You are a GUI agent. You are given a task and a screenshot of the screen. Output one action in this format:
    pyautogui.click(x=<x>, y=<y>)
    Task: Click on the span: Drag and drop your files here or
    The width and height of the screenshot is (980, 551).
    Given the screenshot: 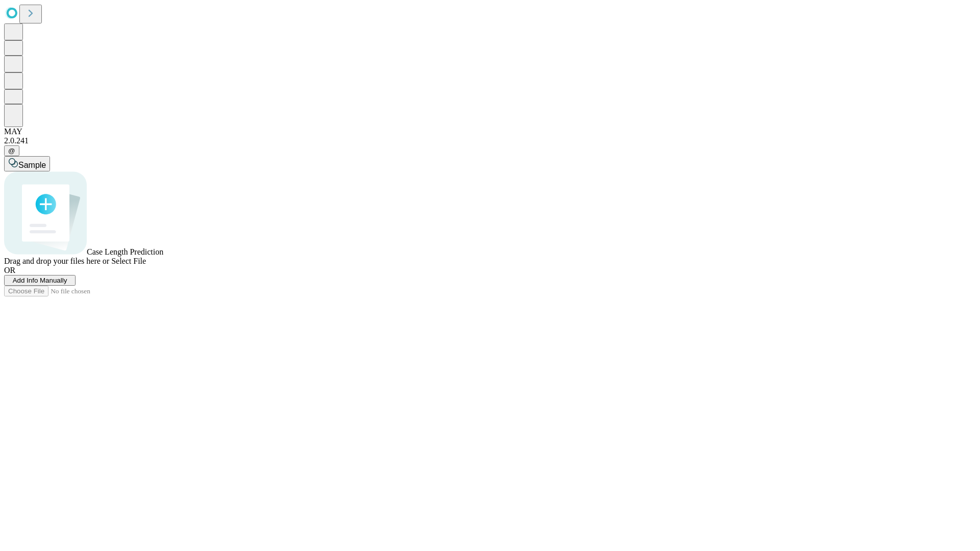 What is the action you would take?
    pyautogui.click(x=57, y=261)
    